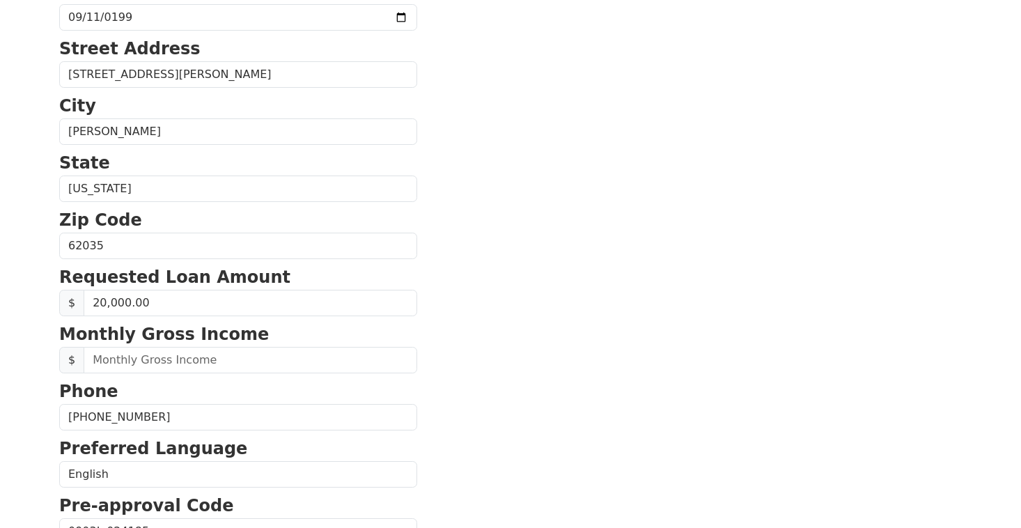 The image size is (1021, 528). What do you see at coordinates (250, 360) in the screenshot?
I see `input: Monthly Gross Income` at bounding box center [250, 360].